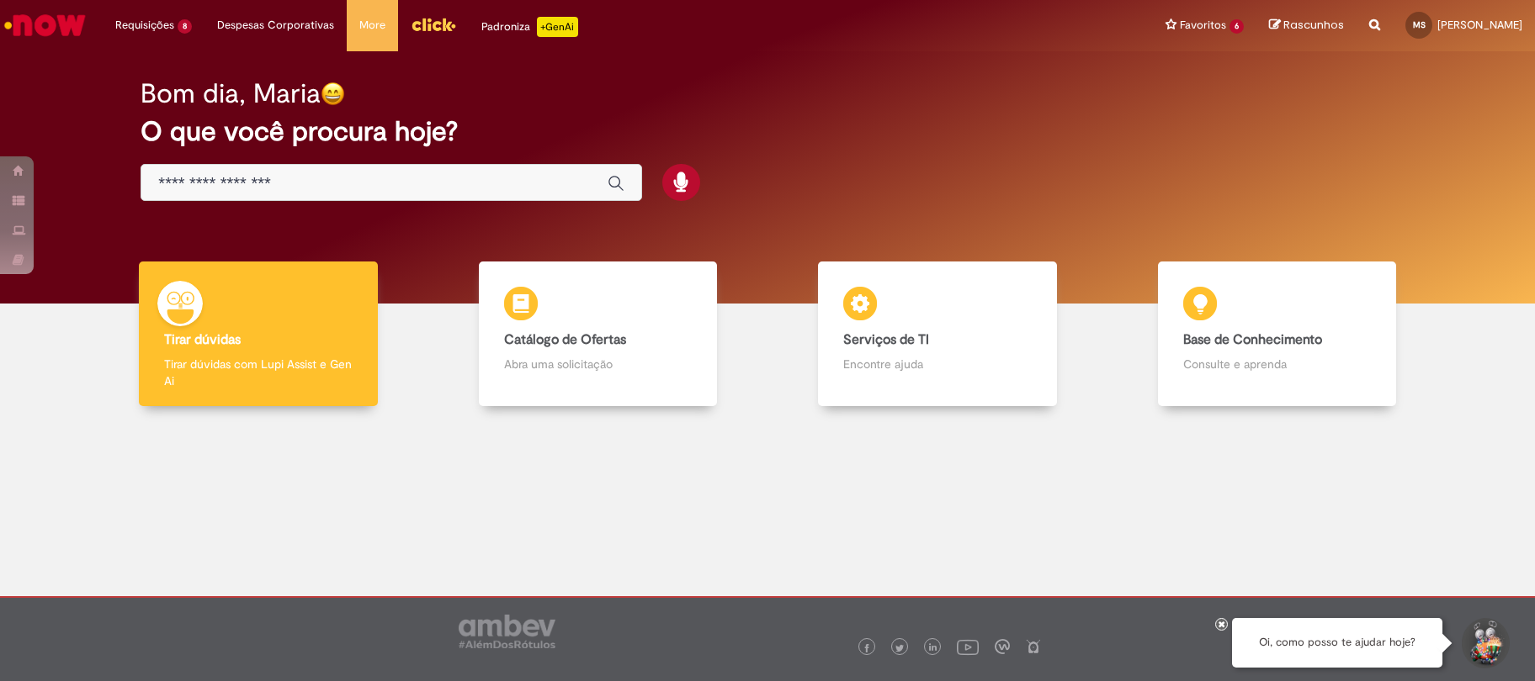 The width and height of the screenshot is (1535, 681). Describe the element at coordinates (598, 334) in the screenshot. I see `a: Catálogo de Ofertas Abra uma solicitação` at that location.